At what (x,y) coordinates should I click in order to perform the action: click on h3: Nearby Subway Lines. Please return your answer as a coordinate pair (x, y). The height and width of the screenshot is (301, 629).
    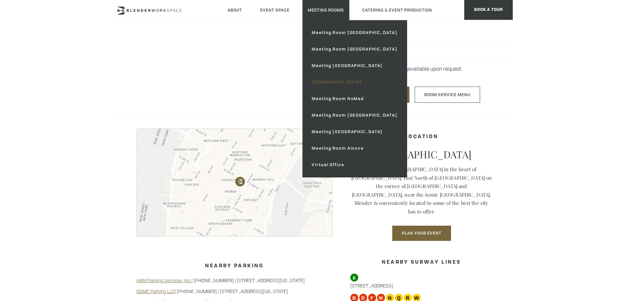
    Looking at the image, I should click on (422, 263).